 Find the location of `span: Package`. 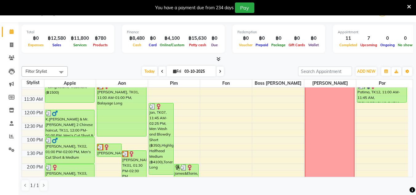

span: Package is located at coordinates (278, 45).